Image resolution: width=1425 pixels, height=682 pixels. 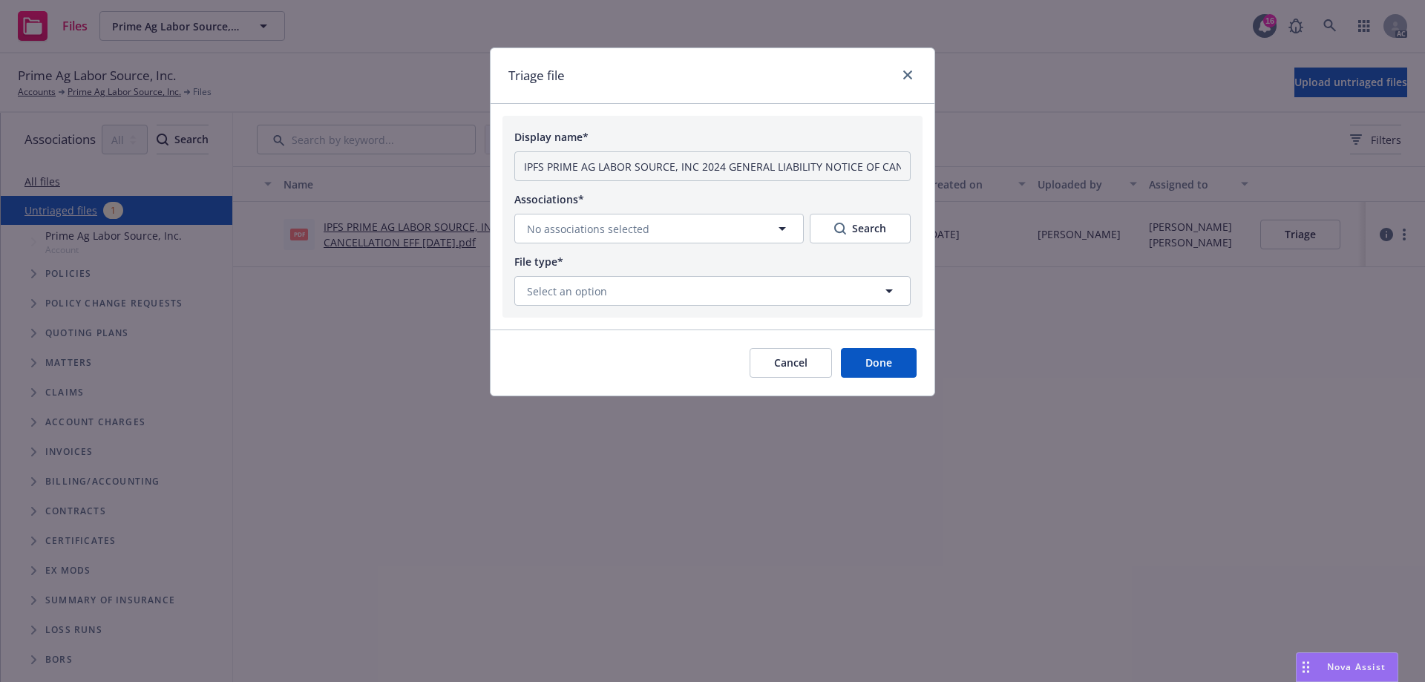 What do you see at coordinates (713, 291) in the screenshot?
I see `button: Select an option` at bounding box center [713, 291].